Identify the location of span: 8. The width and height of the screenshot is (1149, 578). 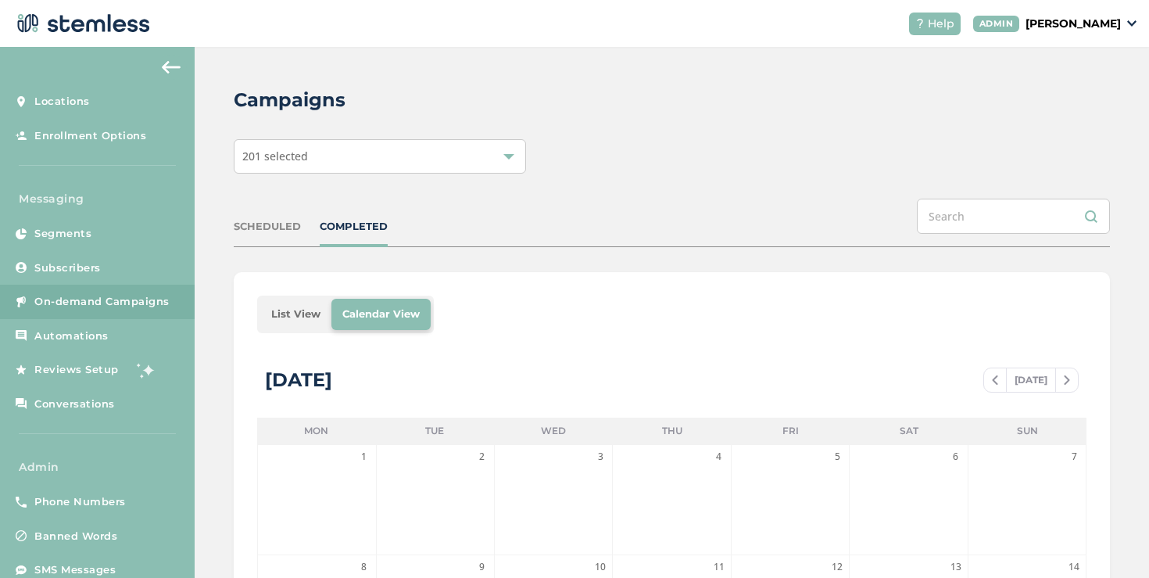
(364, 567).